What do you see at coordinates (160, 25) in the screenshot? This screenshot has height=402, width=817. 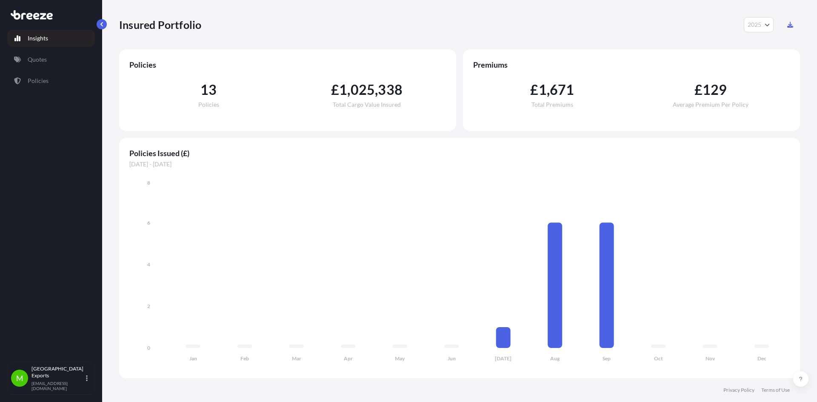 I see `p: Insured Portfolio` at bounding box center [160, 25].